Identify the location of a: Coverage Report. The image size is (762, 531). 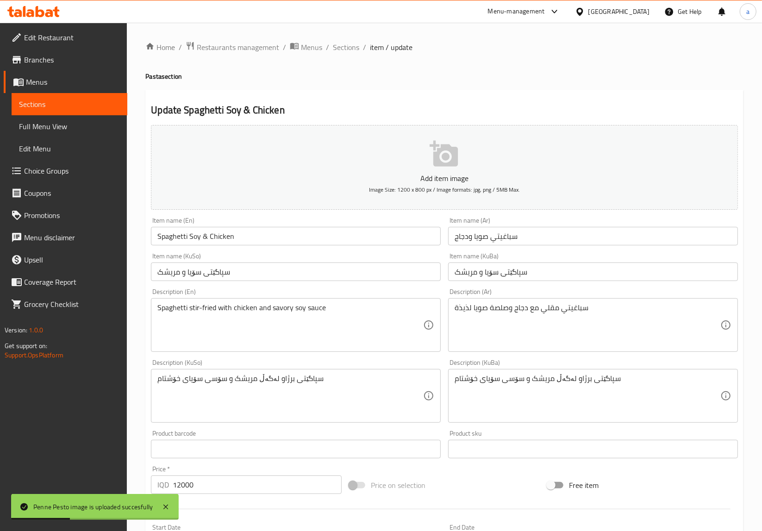
(65, 282).